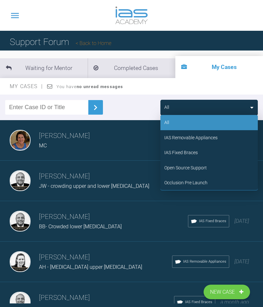 Image resolution: width=263 pixels, height=307 pixels. What do you see at coordinates (131, 15) in the screenshot?
I see `img: logo-light.3e3ef733.png` at bounding box center [131, 15].